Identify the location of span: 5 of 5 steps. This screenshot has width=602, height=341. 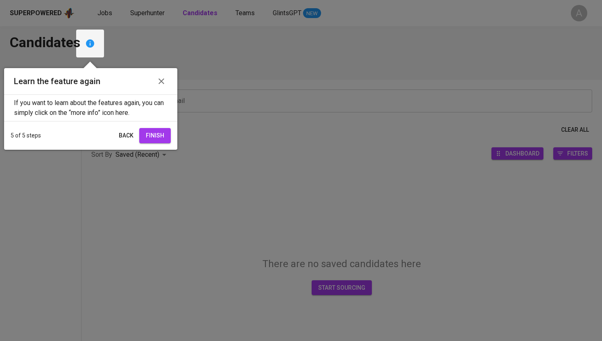
(26, 135).